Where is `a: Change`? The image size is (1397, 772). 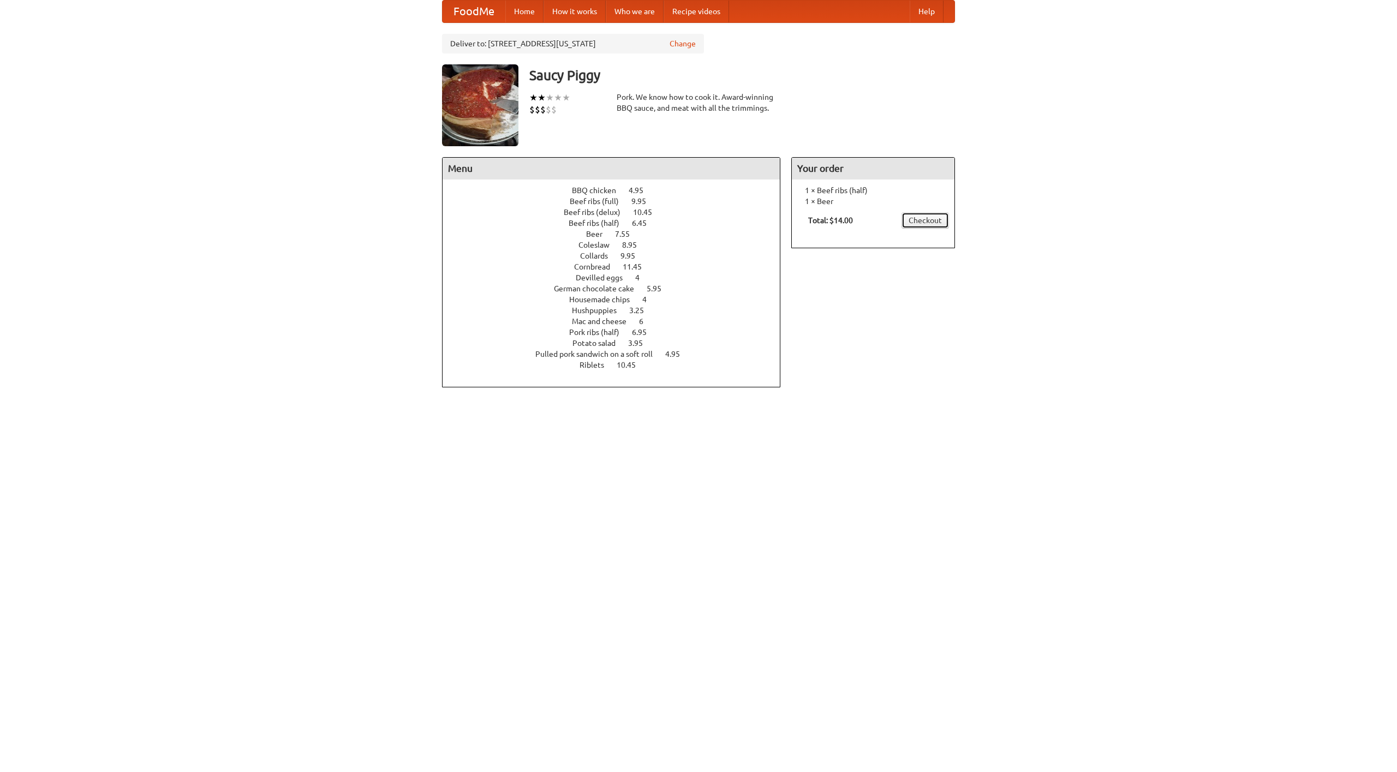
a: Change is located at coordinates (683, 44).